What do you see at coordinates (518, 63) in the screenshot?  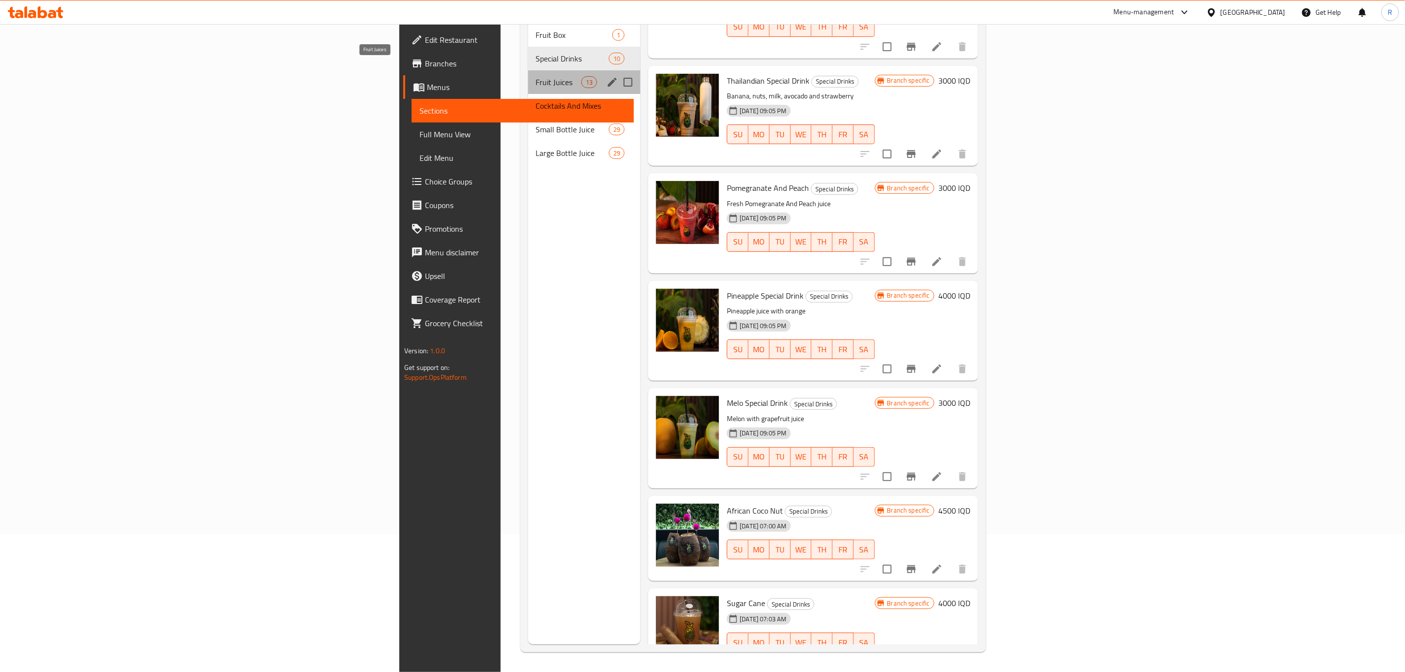 I see `a: Branches` at bounding box center [518, 63].